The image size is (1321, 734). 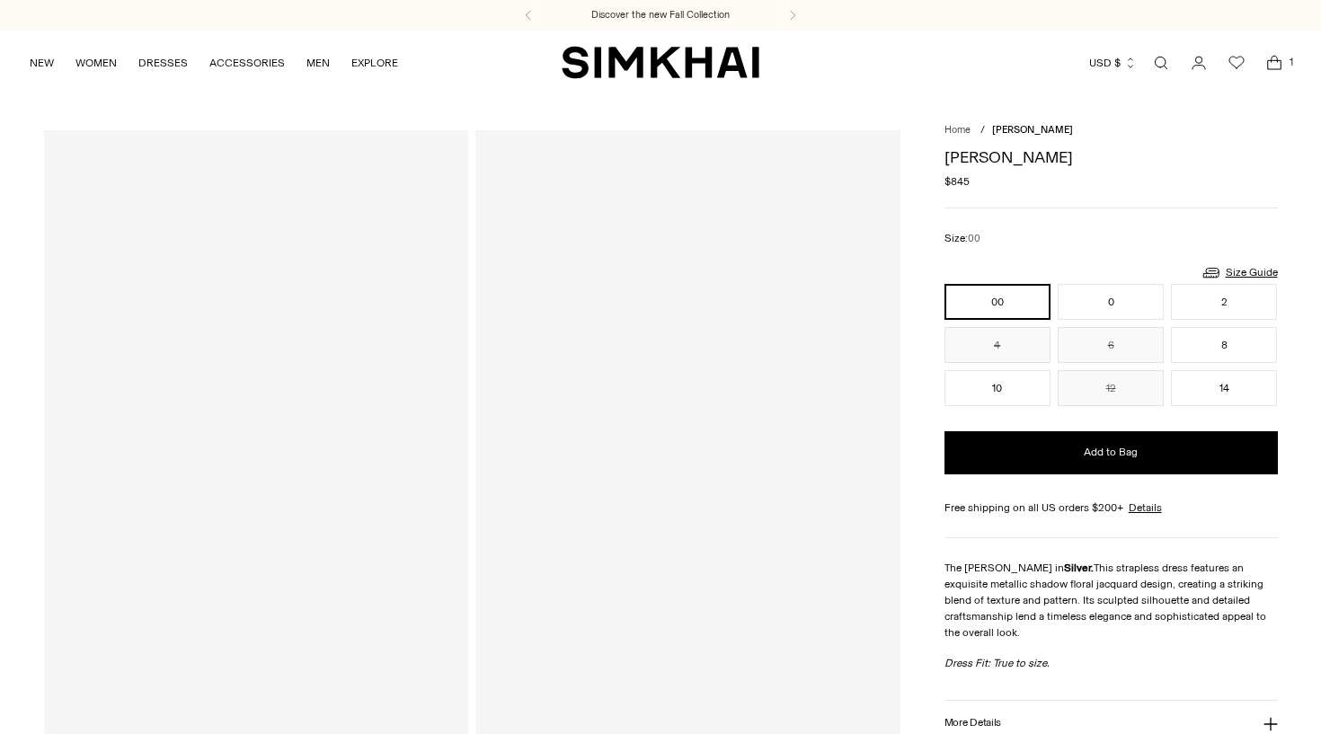 What do you see at coordinates (1239, 272) in the screenshot?
I see `a: Size Guide` at bounding box center [1239, 272].